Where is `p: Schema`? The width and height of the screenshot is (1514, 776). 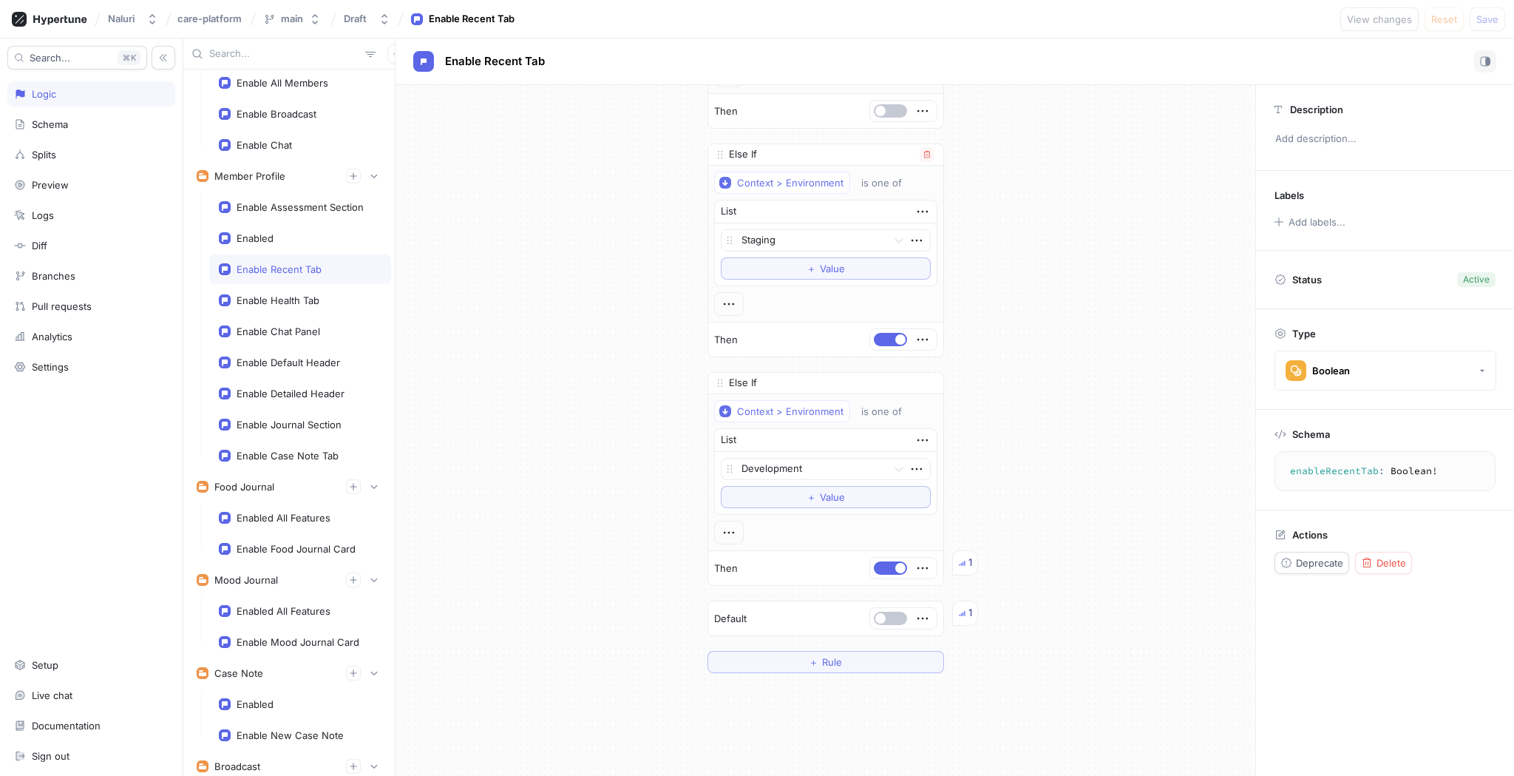 p: Schema is located at coordinates (1311, 434).